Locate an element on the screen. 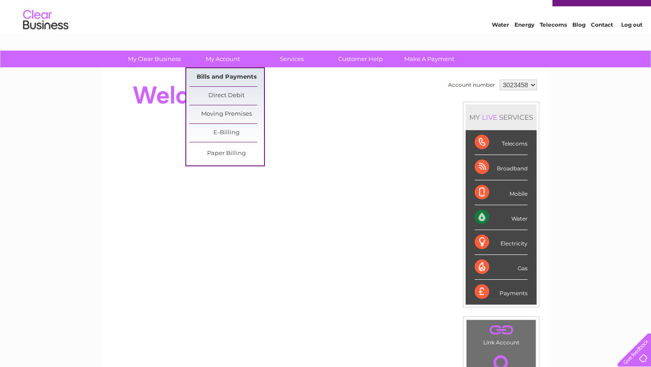  a: E-Billing is located at coordinates (226, 133).